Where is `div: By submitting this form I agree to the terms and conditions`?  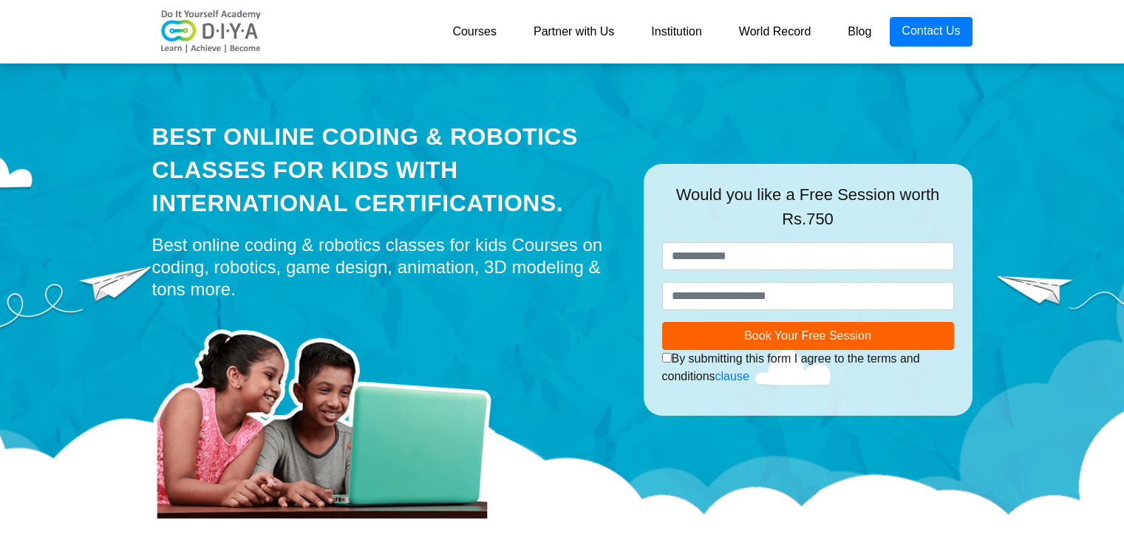 div: By submitting this form I agree to the terms and conditions is located at coordinates (807, 368).